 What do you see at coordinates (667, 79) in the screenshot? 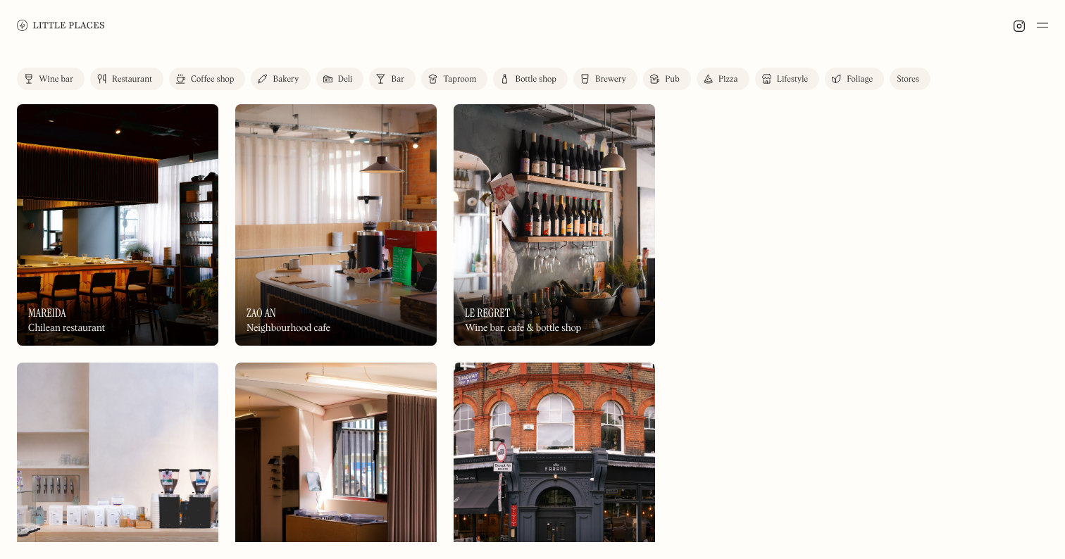
I see `a: Pub` at bounding box center [667, 79].